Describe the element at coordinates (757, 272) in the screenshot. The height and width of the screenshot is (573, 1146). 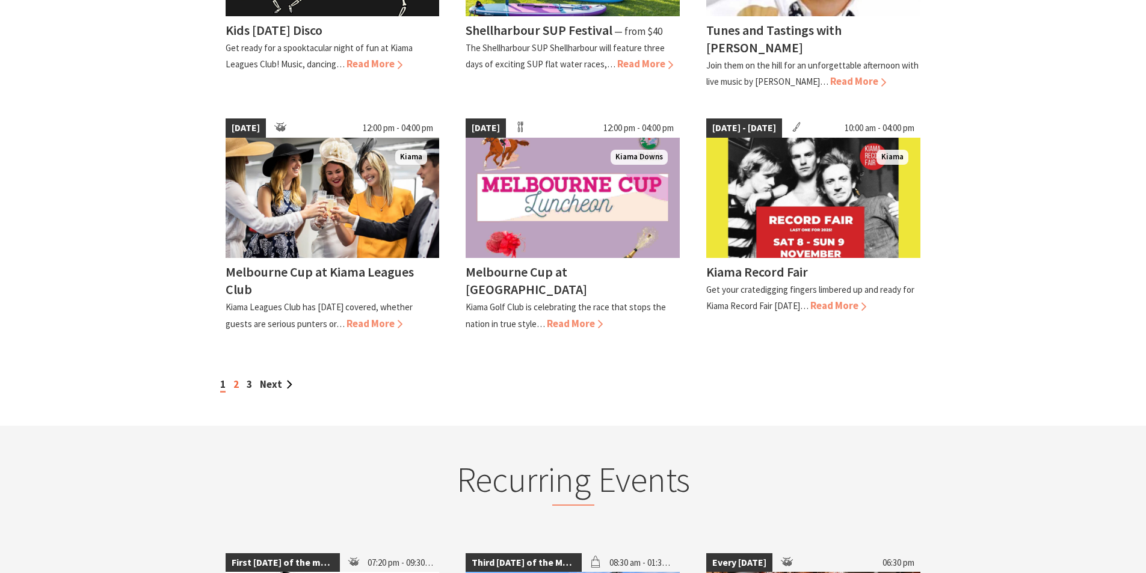
I see `h4: Kiama Record Fair` at that location.